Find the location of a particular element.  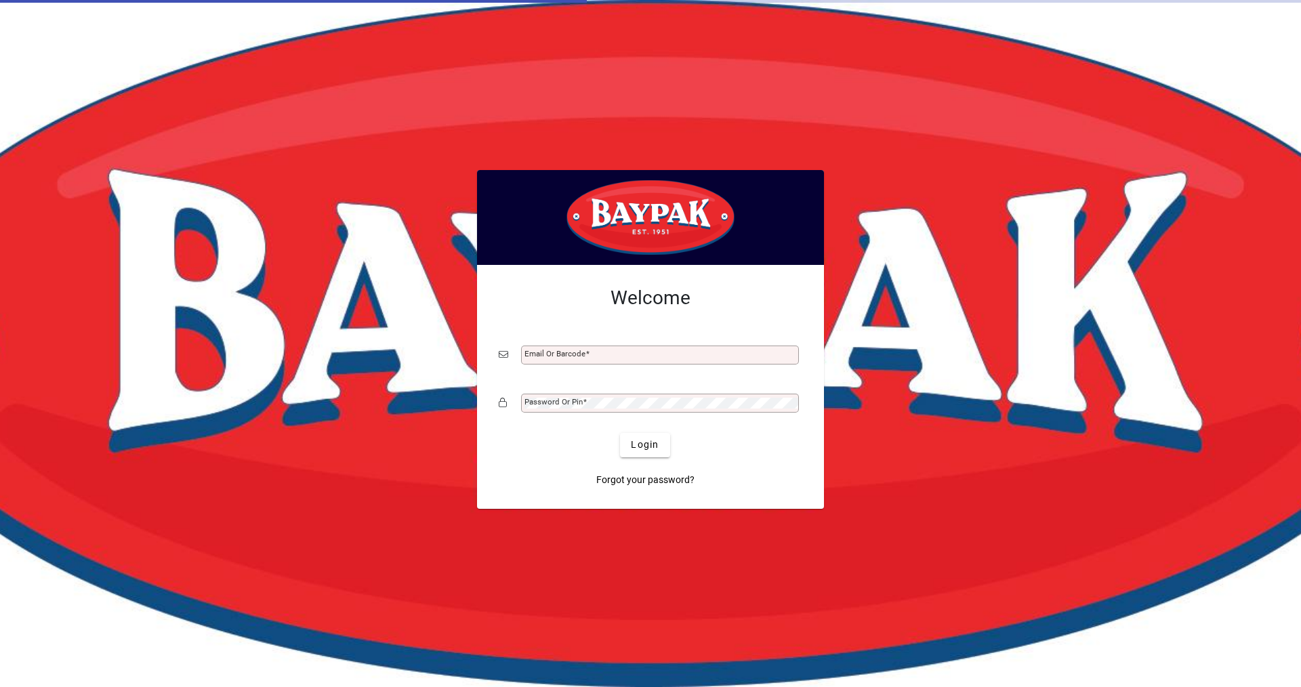

button: Login is located at coordinates (644, 445).